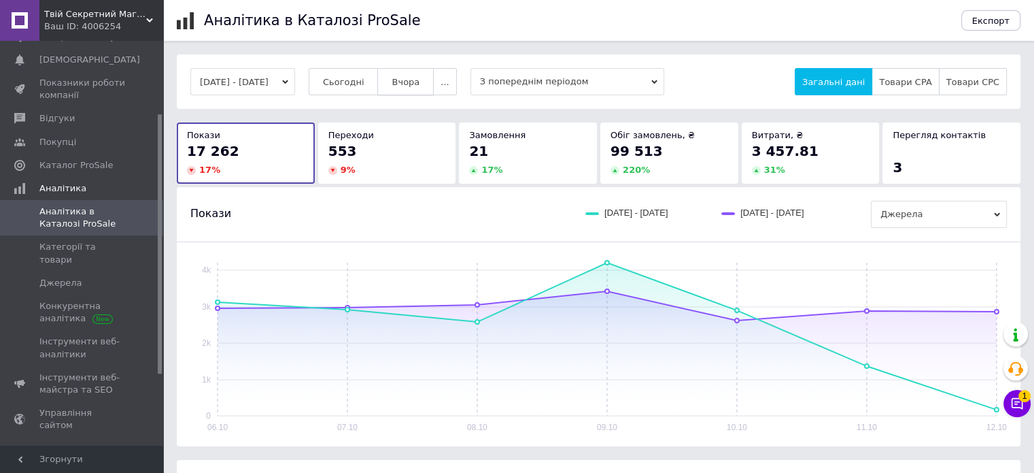 This screenshot has height=473, width=1034. I want to click on span: Управління сайтом, so click(82, 419).